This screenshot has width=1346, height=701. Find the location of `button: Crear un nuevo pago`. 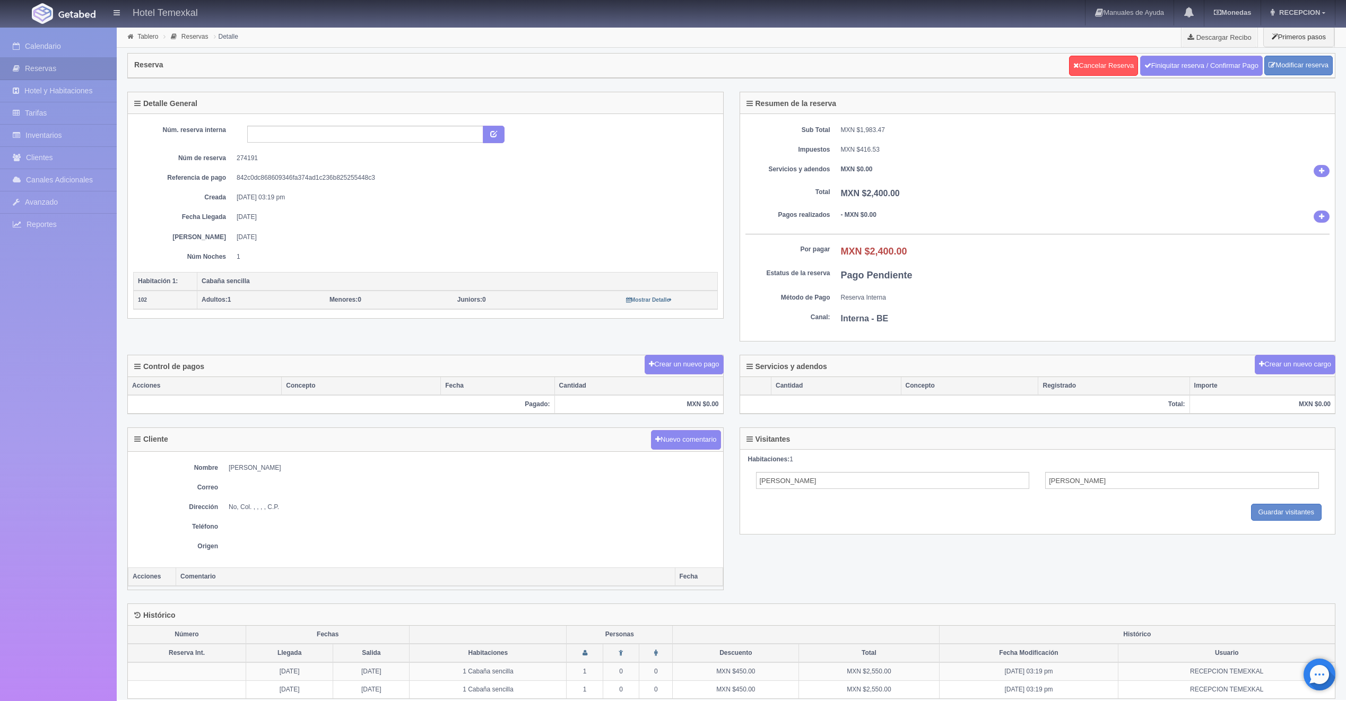

button: Crear un nuevo pago is located at coordinates (684, 364).